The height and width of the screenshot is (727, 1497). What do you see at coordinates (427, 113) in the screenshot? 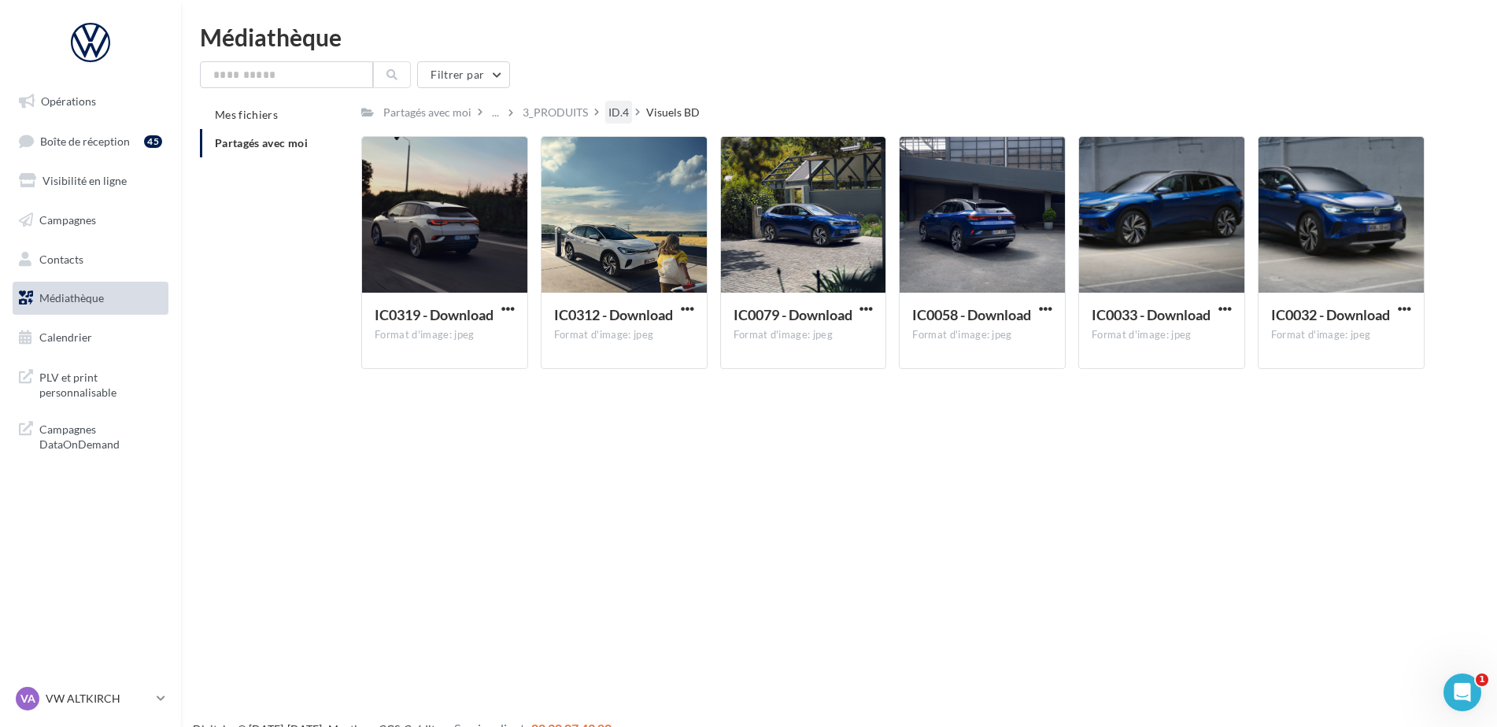
I see `div: Partagés avec moi` at bounding box center [427, 113].